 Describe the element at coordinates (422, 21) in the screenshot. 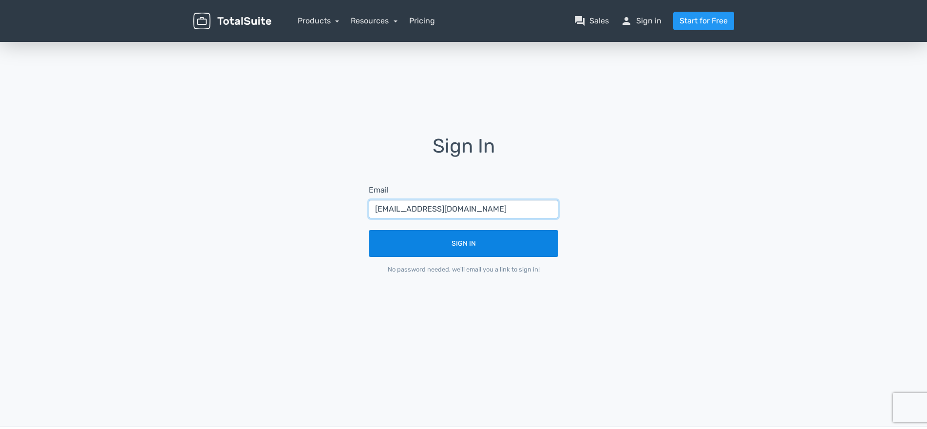

I see `a: Pricing` at that location.